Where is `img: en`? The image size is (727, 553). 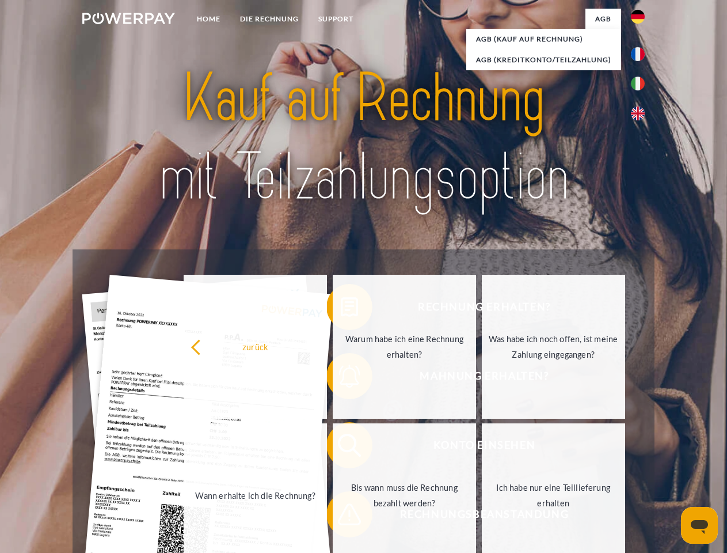 img: en is located at coordinates (638, 113).